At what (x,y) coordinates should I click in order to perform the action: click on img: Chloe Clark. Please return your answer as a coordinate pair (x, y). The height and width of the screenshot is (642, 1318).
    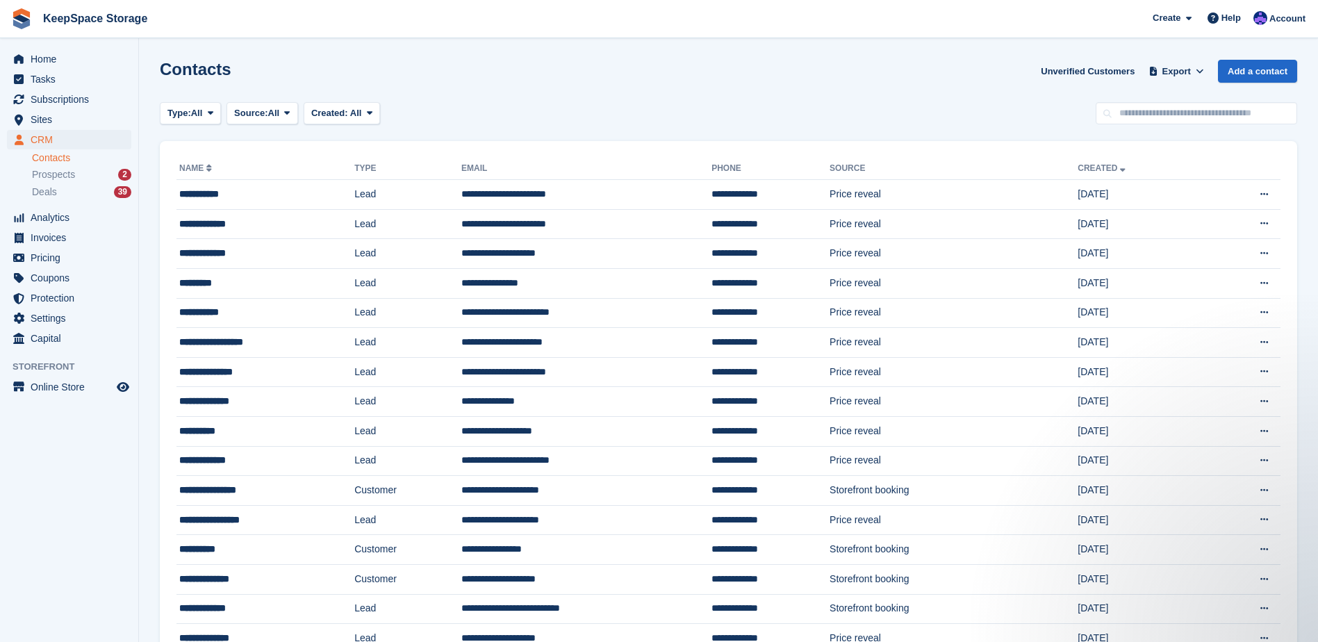
    Looking at the image, I should click on (1260, 18).